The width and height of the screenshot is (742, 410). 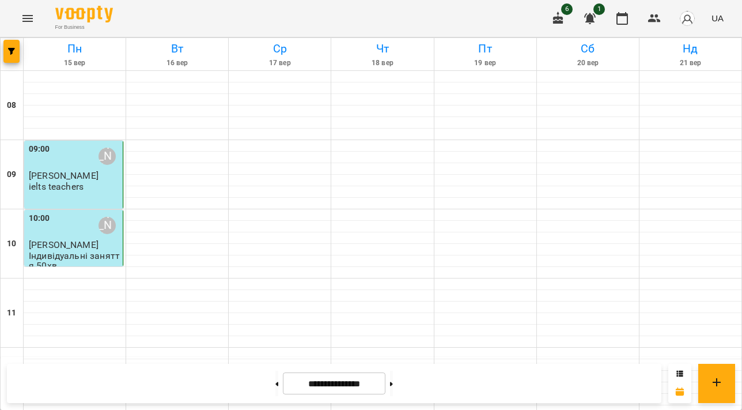 What do you see at coordinates (177, 63) in the screenshot?
I see `h6: 16 вер` at bounding box center [177, 63].